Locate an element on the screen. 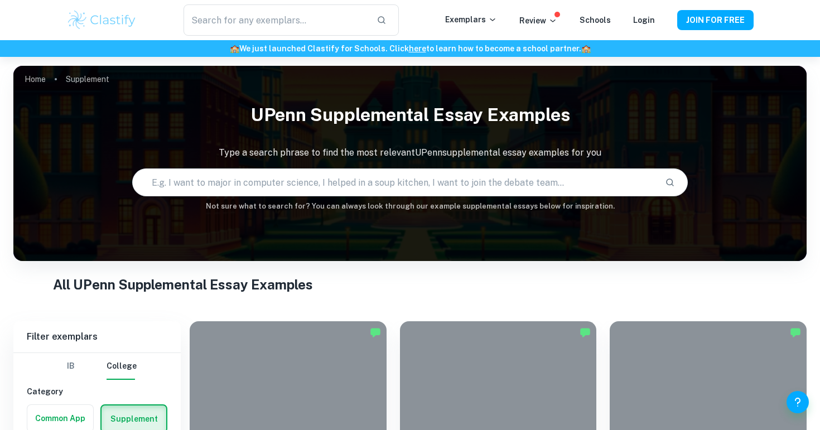  h1: UPenn Supplemental Essay Examples is located at coordinates (410, 115).